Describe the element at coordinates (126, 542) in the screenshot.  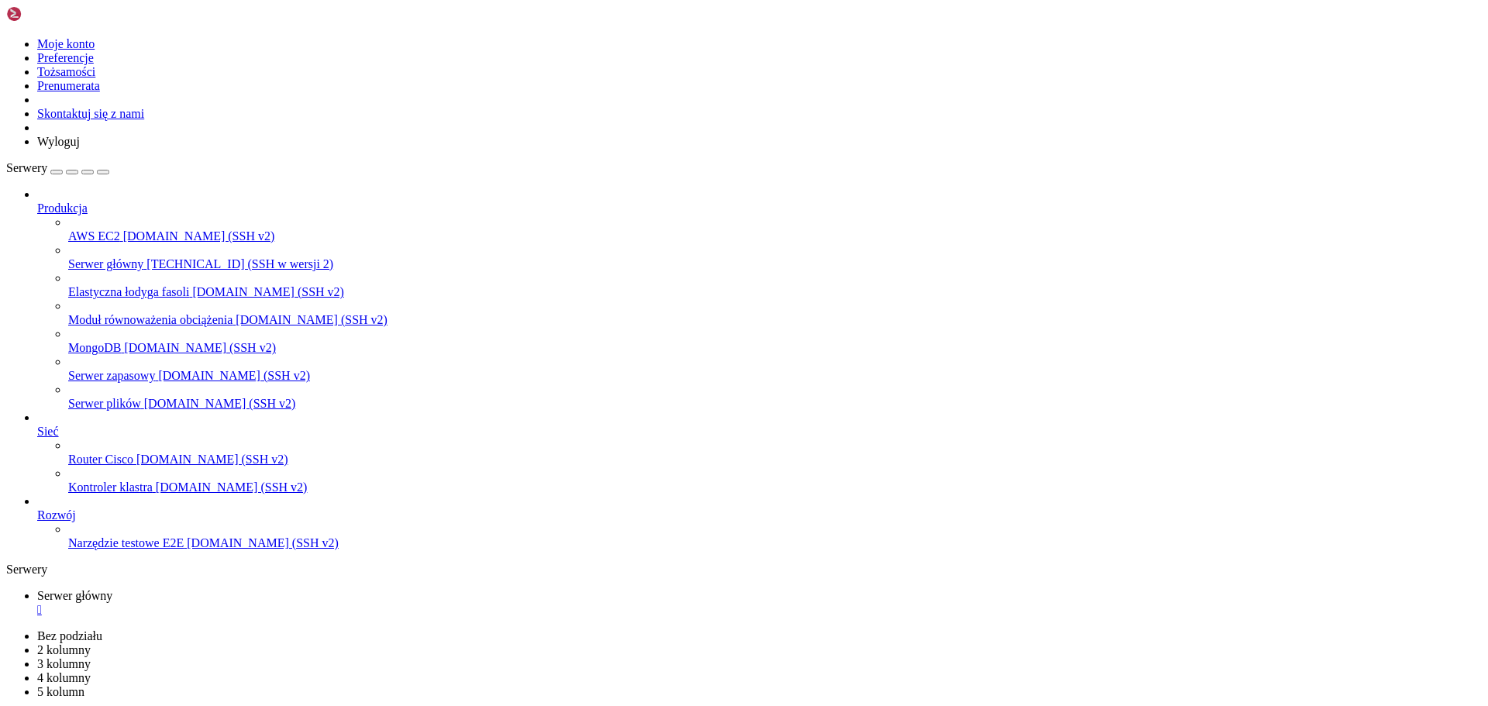
I see `font: Narzędzie testowe E2E` at that location.